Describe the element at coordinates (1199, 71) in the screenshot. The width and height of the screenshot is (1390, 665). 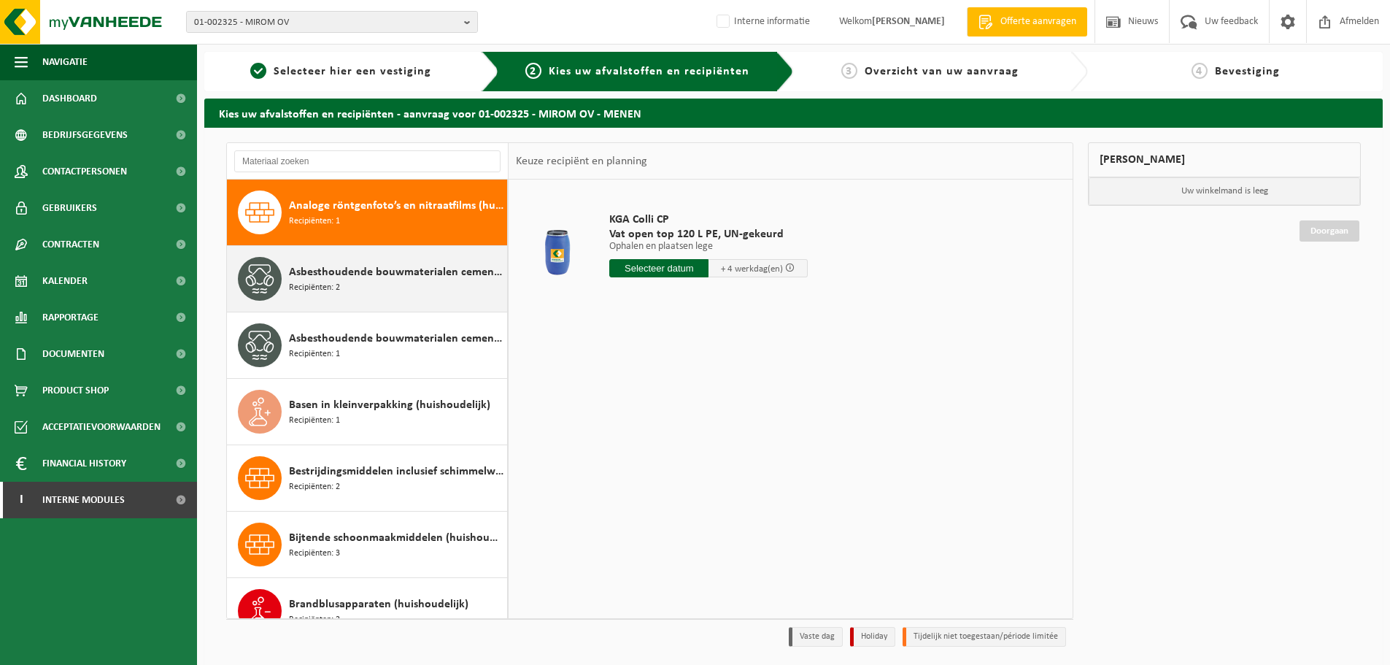
I see `span: 4` at that location.